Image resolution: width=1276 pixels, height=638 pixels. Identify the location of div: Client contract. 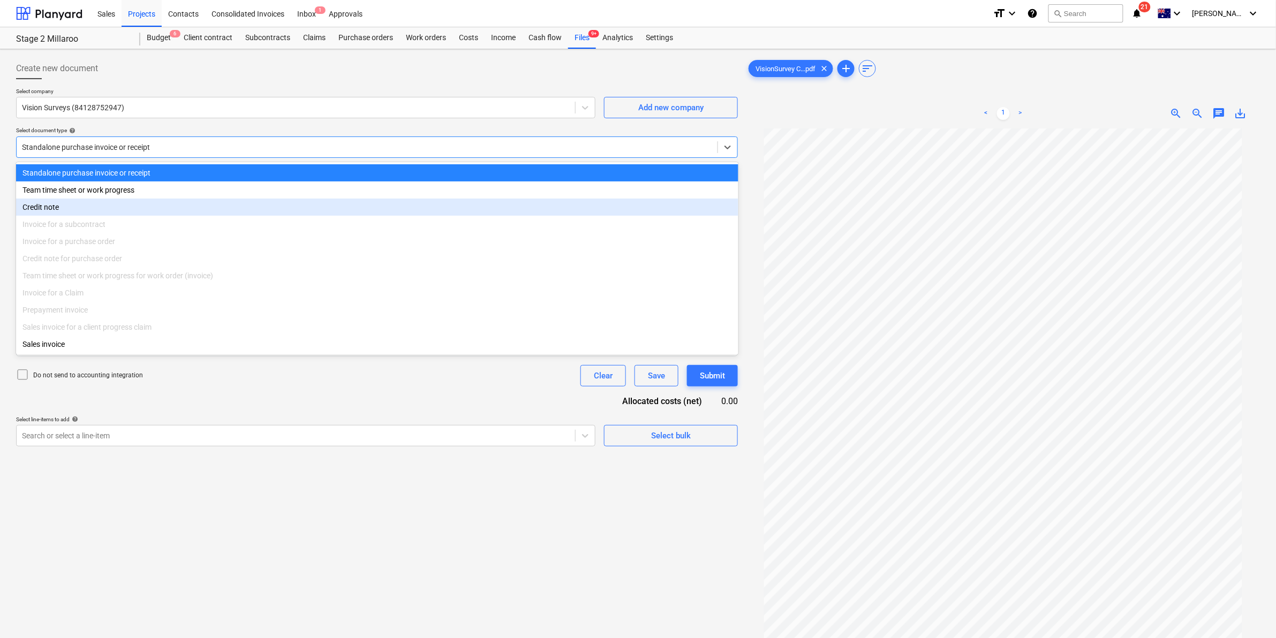
(208, 38).